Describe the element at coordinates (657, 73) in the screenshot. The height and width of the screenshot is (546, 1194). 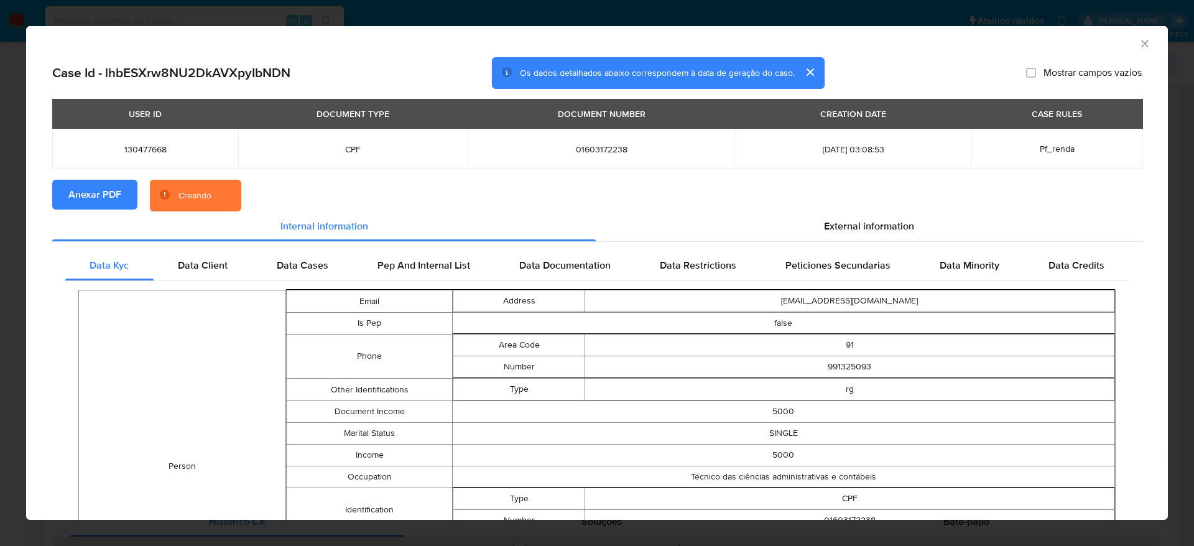
I see `span: Os dados detalhados abaixo correspondem à data de geração do caso.` at that location.